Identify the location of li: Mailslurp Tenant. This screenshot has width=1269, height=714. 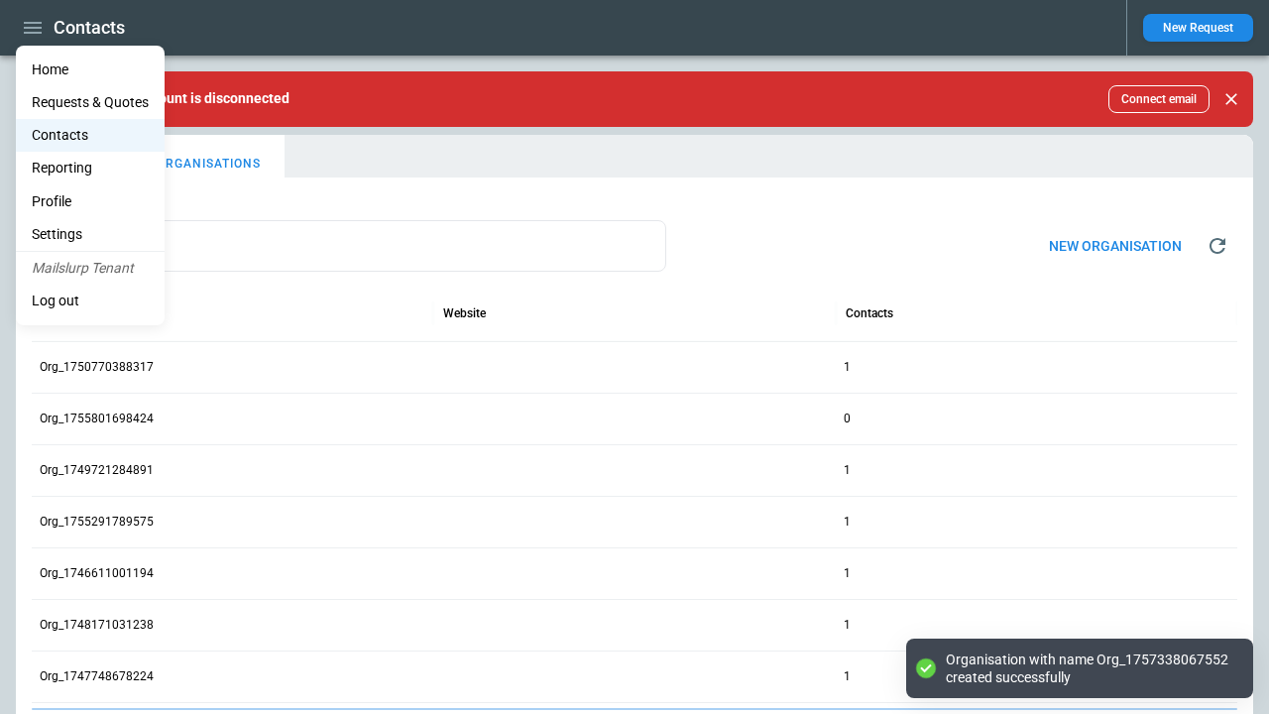
(90, 268).